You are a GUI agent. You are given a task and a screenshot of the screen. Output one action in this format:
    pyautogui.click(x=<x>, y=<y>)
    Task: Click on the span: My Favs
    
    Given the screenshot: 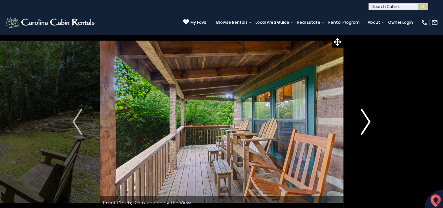 What is the action you would take?
    pyautogui.click(x=198, y=22)
    